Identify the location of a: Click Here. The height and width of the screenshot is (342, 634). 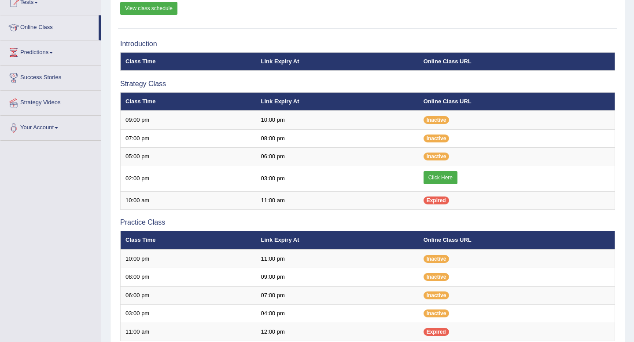
(440, 178).